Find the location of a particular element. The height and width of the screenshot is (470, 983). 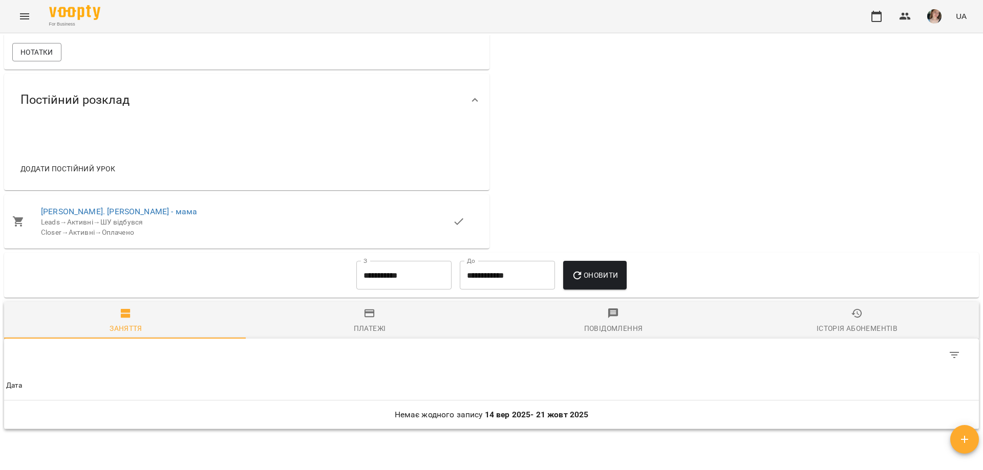

div: Заняття is located at coordinates (126, 329).